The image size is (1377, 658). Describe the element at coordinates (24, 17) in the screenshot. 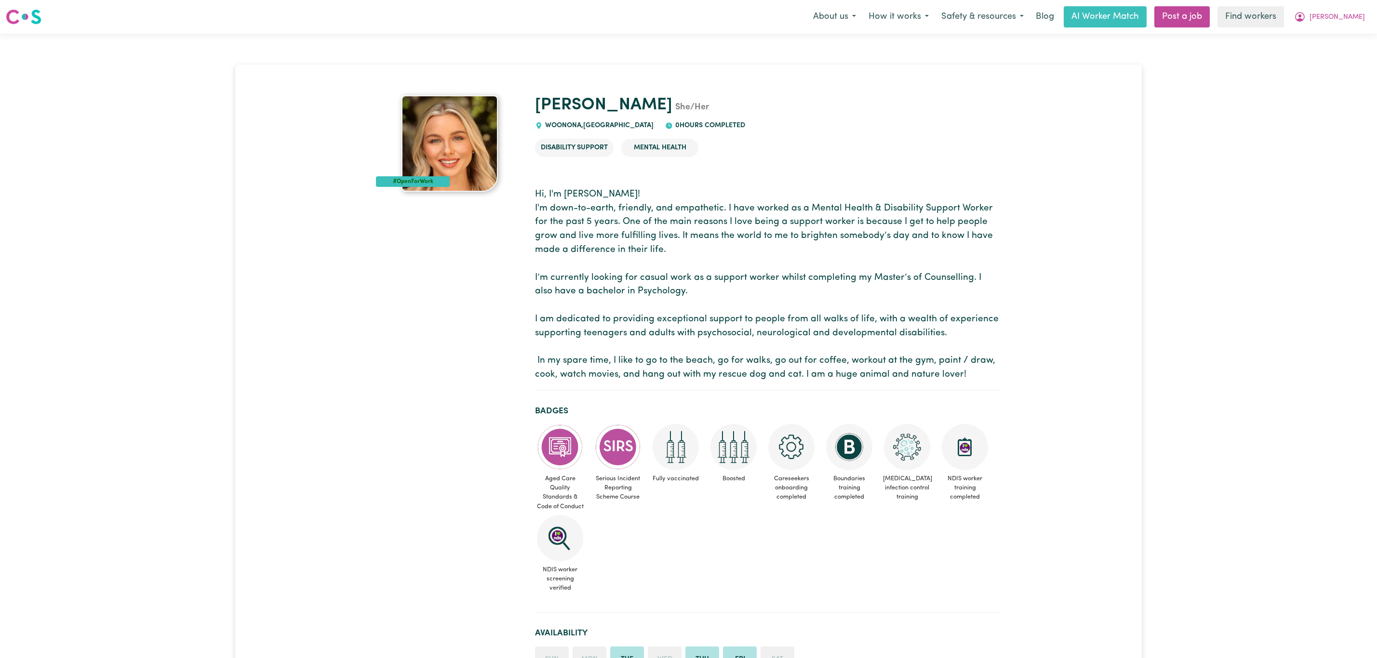

I see `img: Careseekers logo` at that location.